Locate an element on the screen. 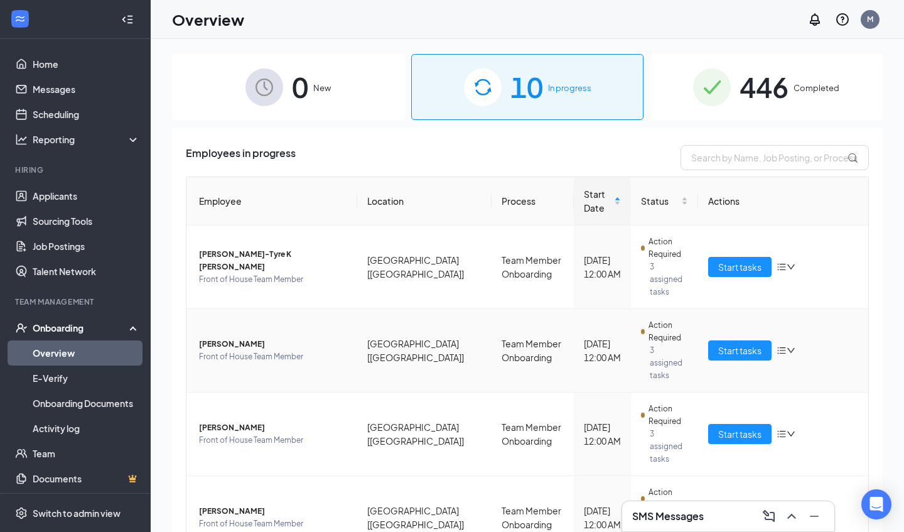  a: DocumentsCrown is located at coordinates (86, 478).